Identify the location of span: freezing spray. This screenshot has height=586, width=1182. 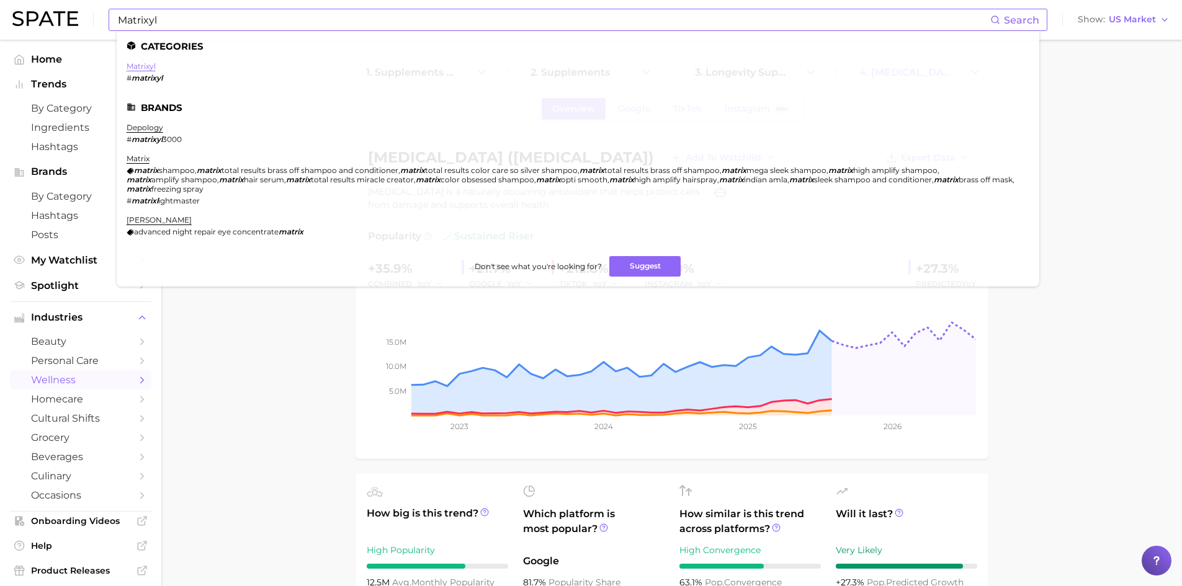
(177, 189).